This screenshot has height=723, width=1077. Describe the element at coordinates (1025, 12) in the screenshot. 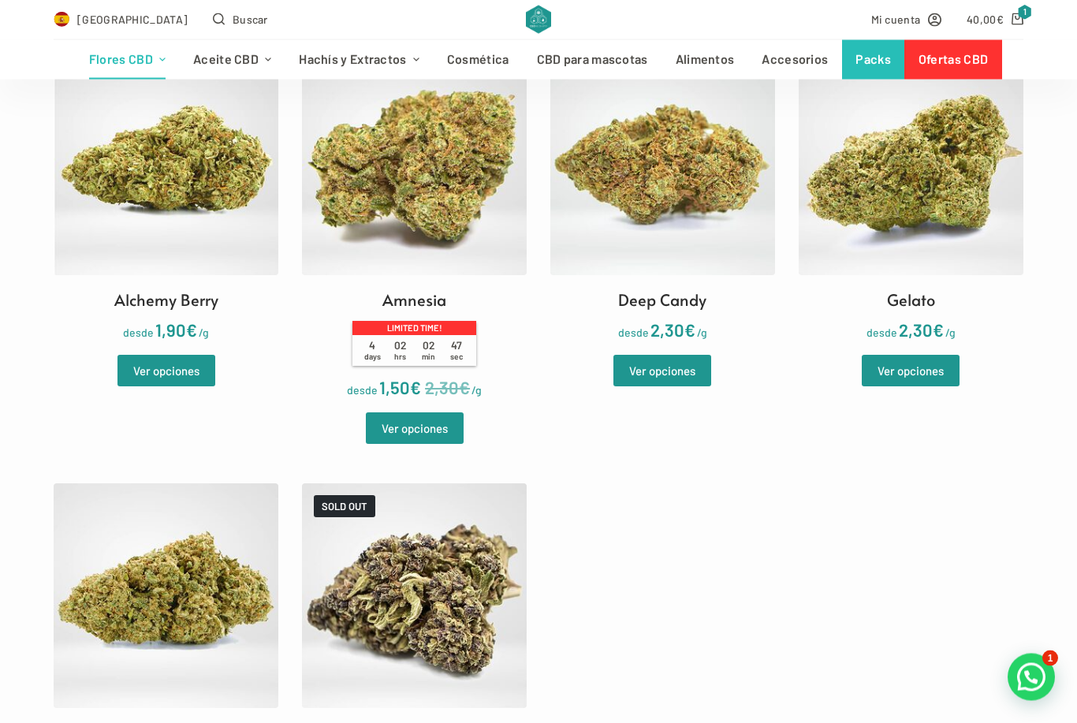

I see `span: 1` at that location.